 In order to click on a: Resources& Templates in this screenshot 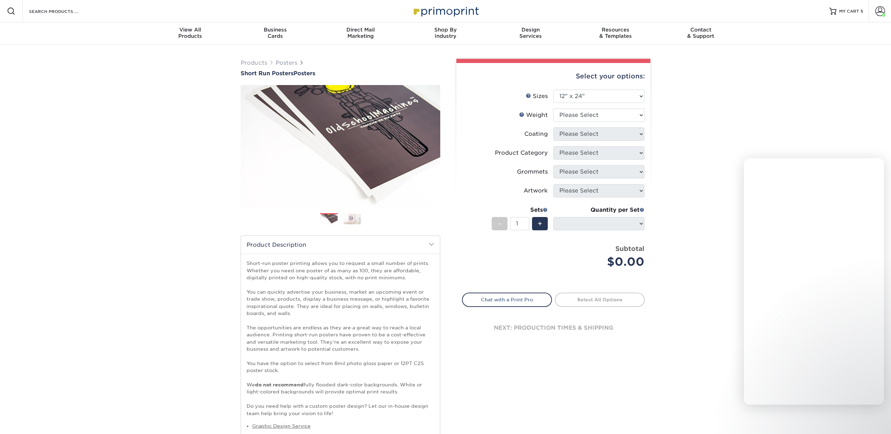, I will do `click(615, 34)`.